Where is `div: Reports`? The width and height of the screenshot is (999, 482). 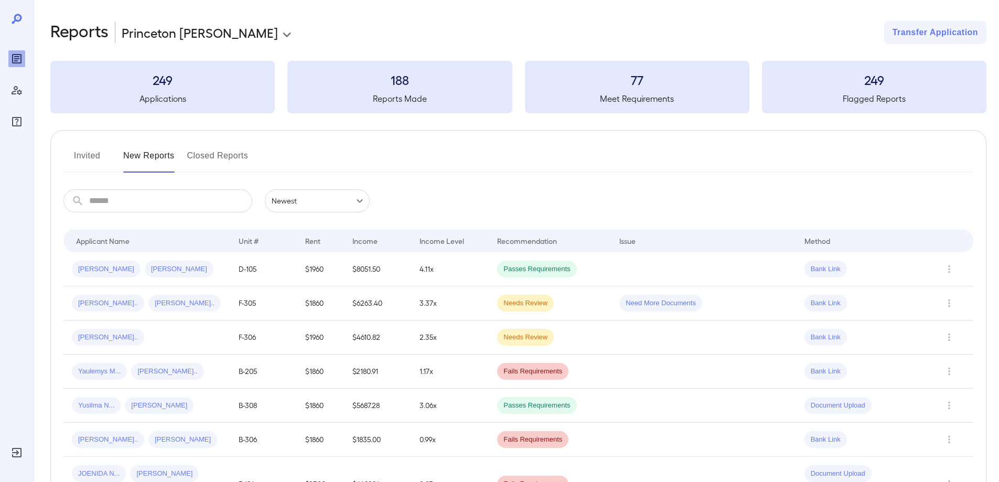
div: Reports is located at coordinates (17, 59).